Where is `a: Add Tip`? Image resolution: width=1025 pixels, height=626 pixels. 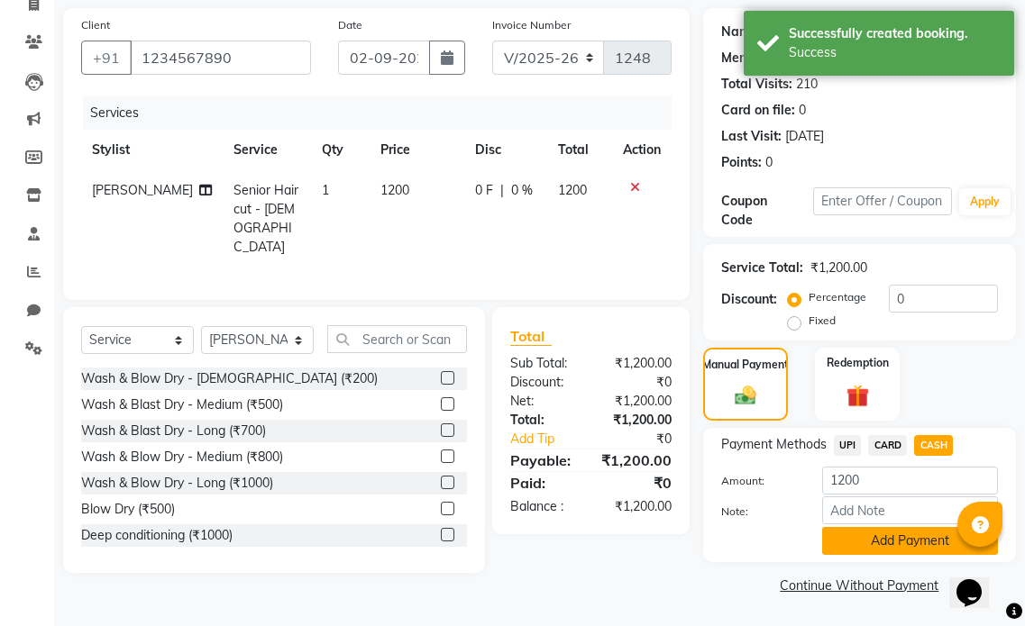 a: Add Tip is located at coordinates (551, 439).